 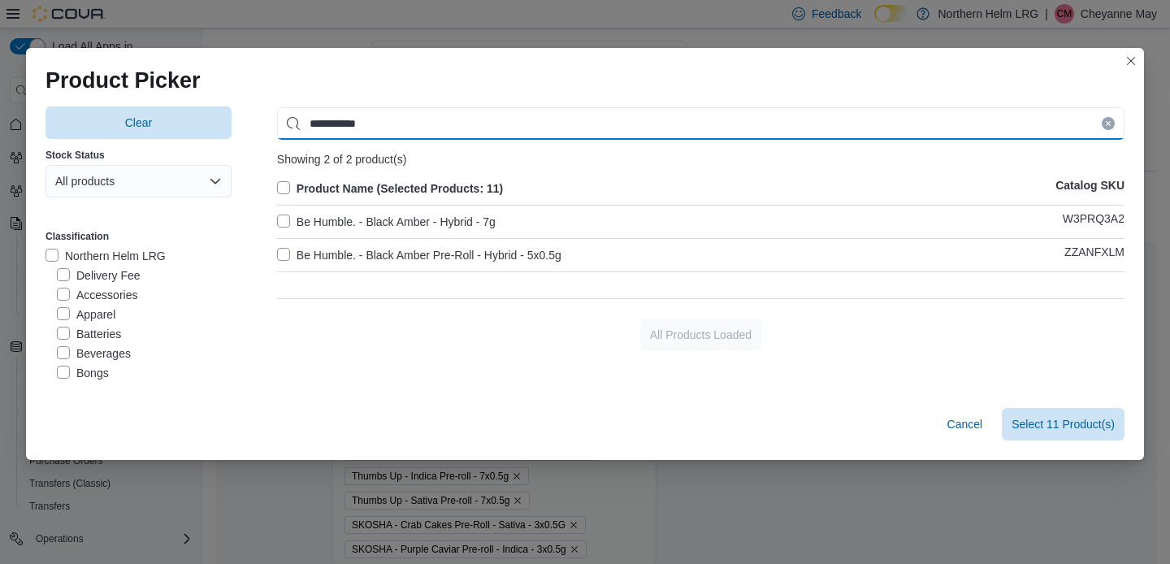 What do you see at coordinates (98, 275) in the screenshot?
I see `label: Delivery Fee` at bounding box center [98, 275].